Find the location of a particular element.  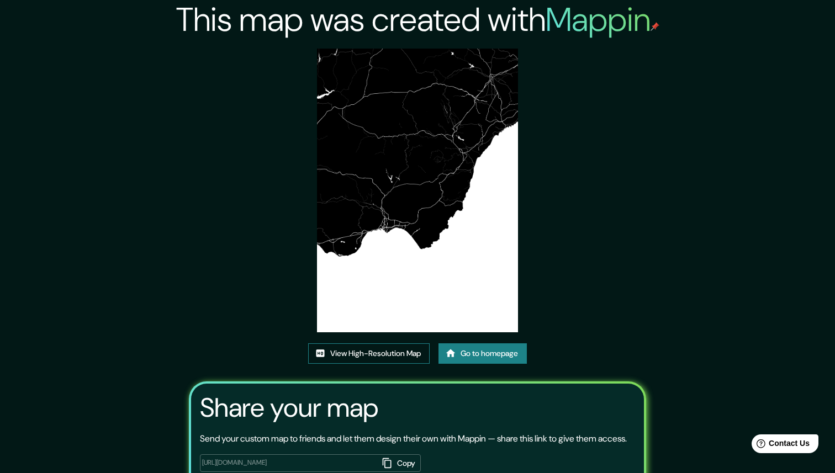

a: Go to homepage is located at coordinates (483, 353).